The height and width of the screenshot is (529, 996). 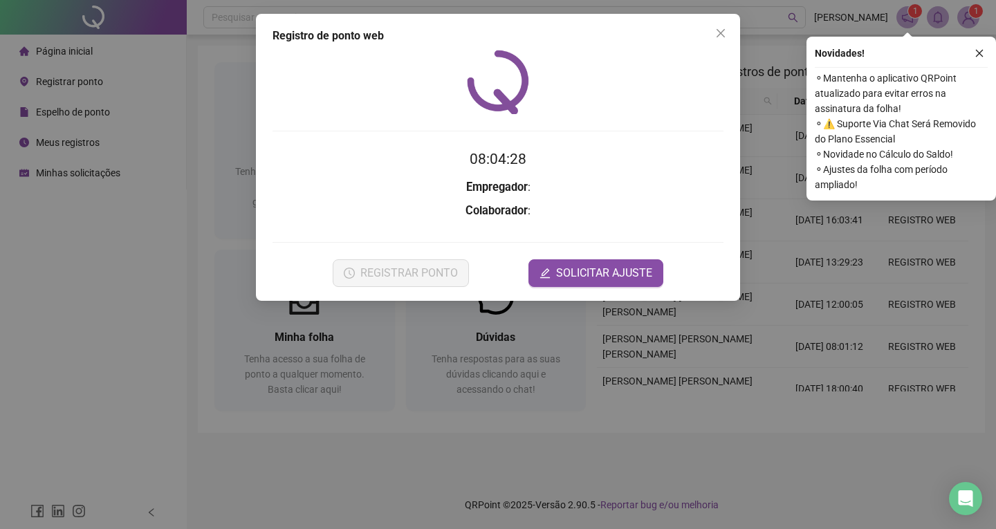 I want to click on span: ⚬ Ajustes da folha com período ampliado!, so click(x=901, y=177).